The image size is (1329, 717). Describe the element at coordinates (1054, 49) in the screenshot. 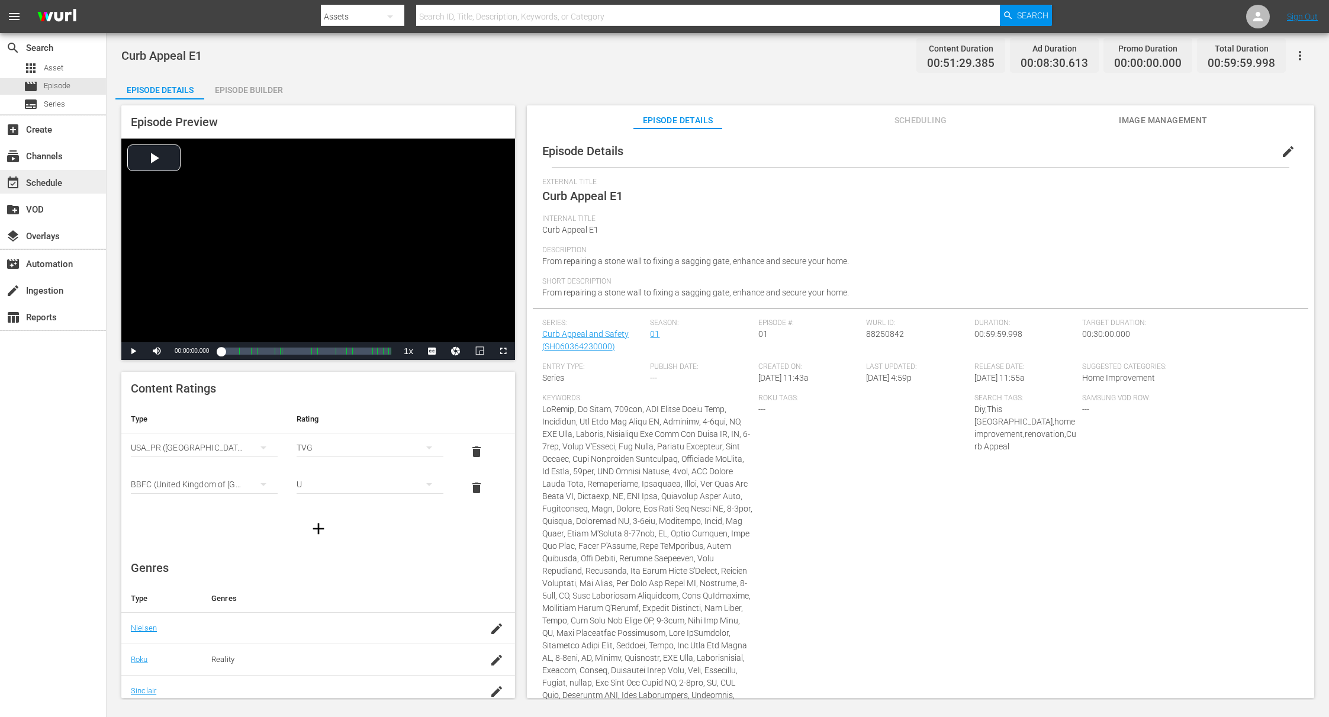

I see `div: Ad Duration` at that location.